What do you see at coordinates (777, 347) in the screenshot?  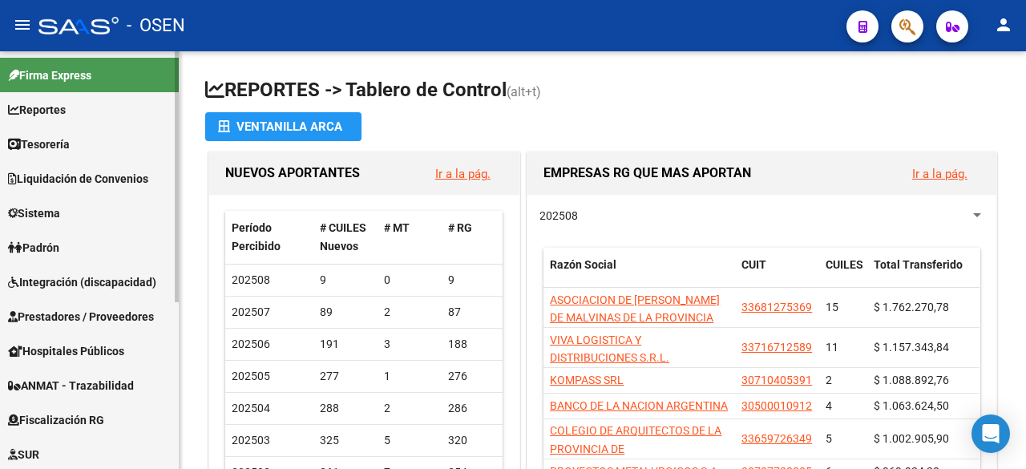 I see `span: 33716712589` at bounding box center [777, 347].